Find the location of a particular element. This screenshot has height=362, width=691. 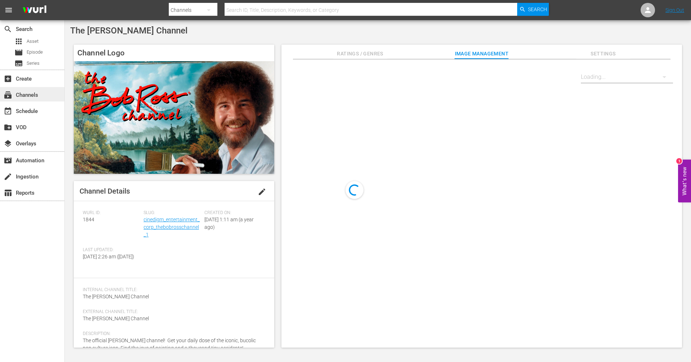

span: Last Updated: is located at coordinates (111, 250).